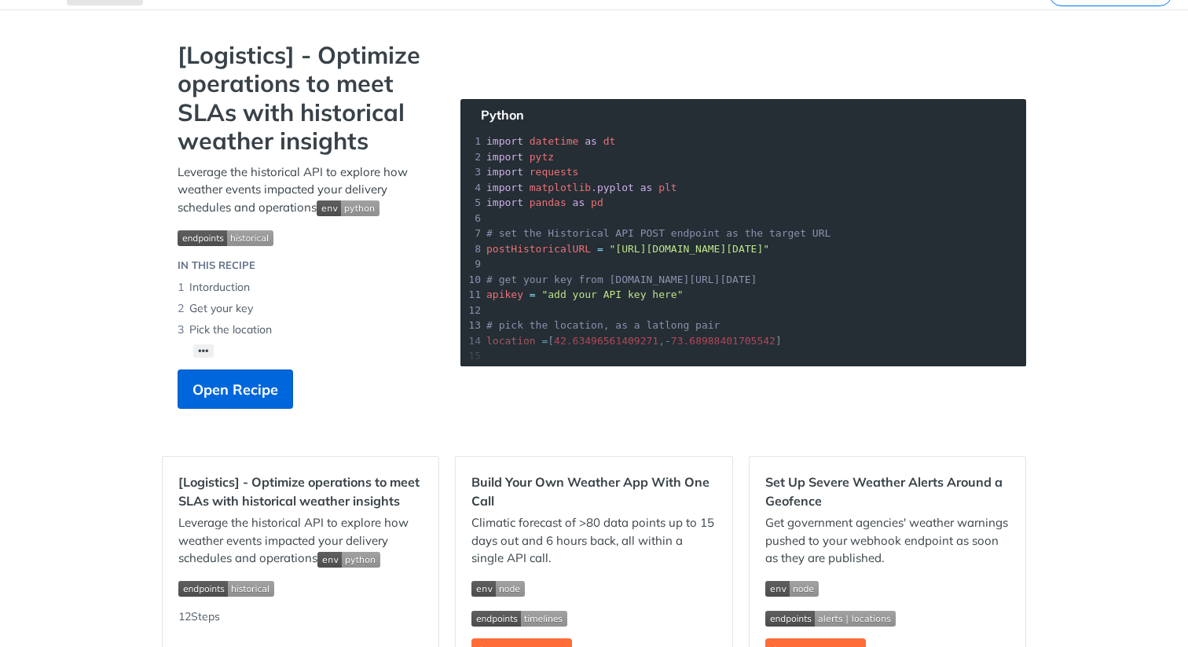 The image size is (1188, 647). I want to click on button: Open Recipe, so click(235, 389).